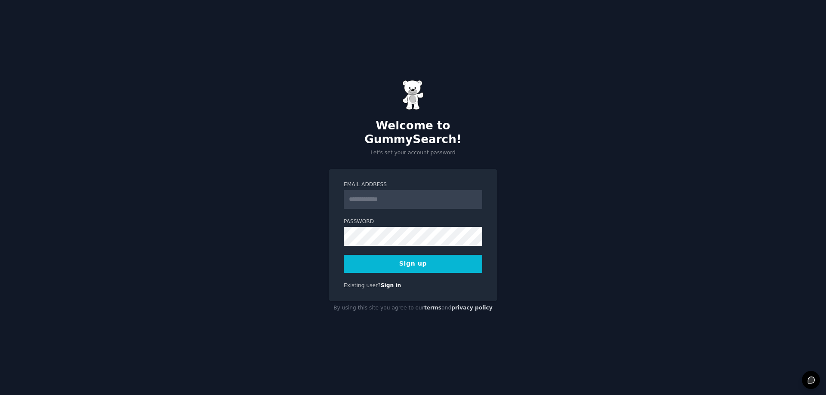  What do you see at coordinates (391, 286) in the screenshot?
I see `a: Sign in` at bounding box center [391, 286].